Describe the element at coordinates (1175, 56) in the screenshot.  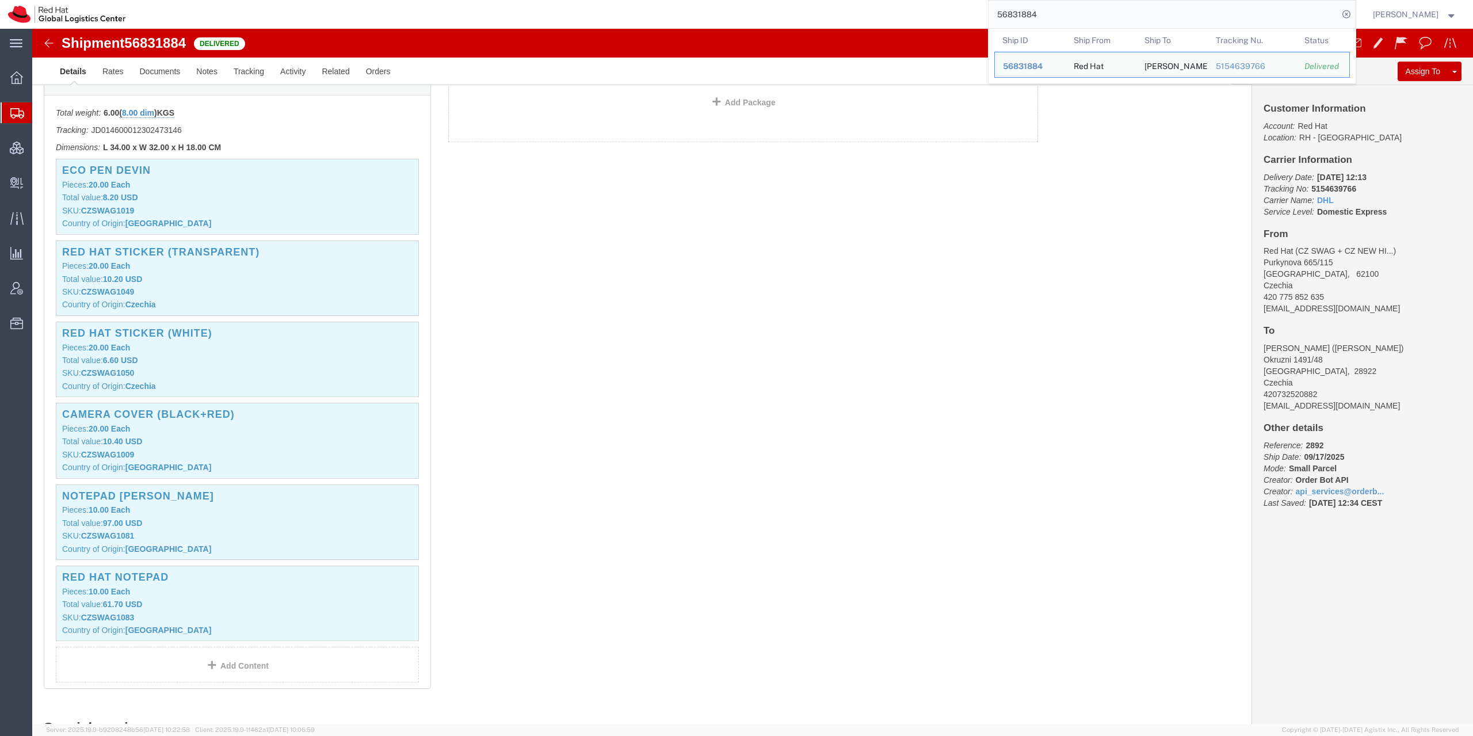
I see `table: Search Results` at that location.